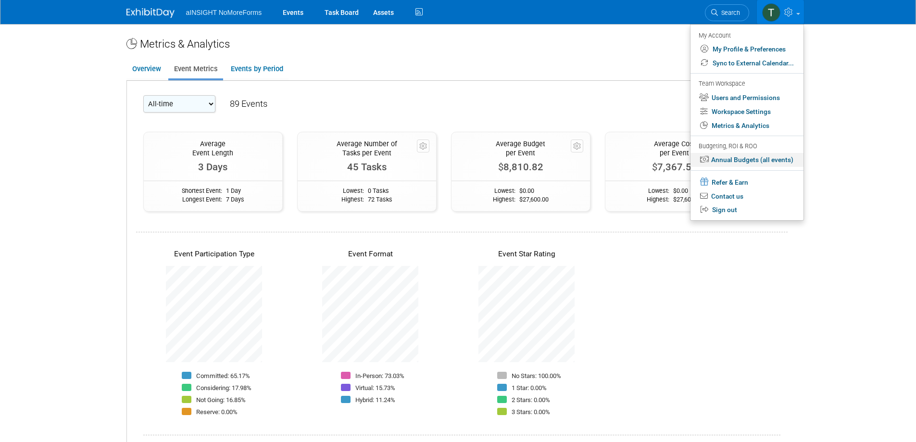 The image size is (916, 442). I want to click on p: 1 Star: 0.00%, so click(529, 387).